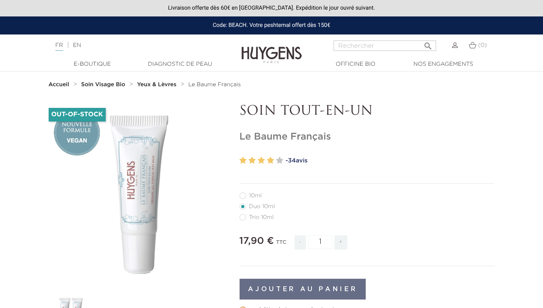 The width and height of the screenshot is (543, 308). I want to click on strong: Yeux & Lèvres, so click(157, 85).